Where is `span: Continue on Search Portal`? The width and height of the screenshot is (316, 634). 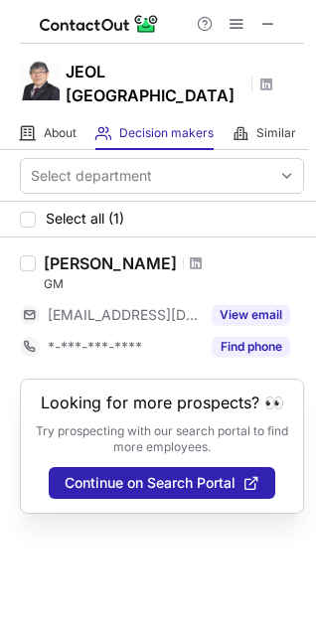
span: Continue on Search Portal is located at coordinates (150, 483).